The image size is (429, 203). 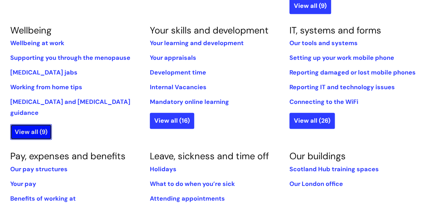 I want to click on a: View all (26), so click(x=312, y=120).